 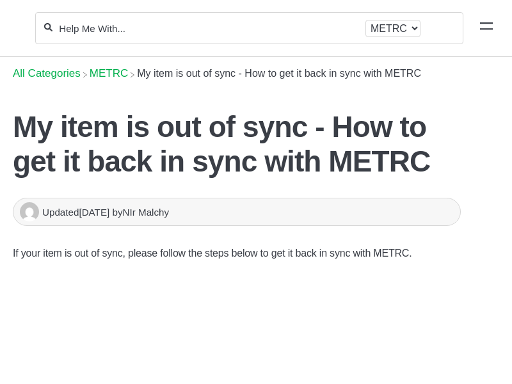 I want to click on a: METRC, so click(x=109, y=73).